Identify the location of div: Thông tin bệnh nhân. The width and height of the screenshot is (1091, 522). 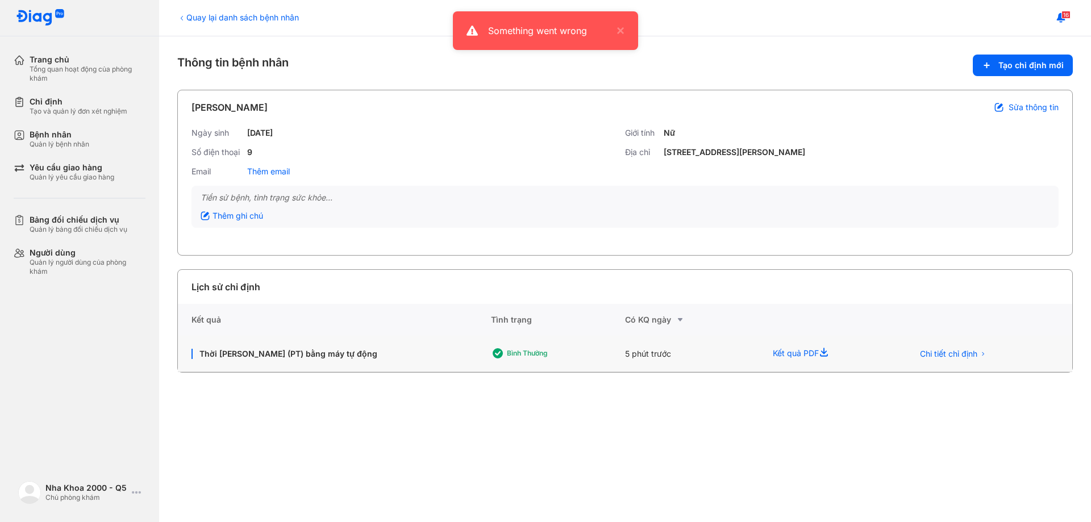
(625, 65).